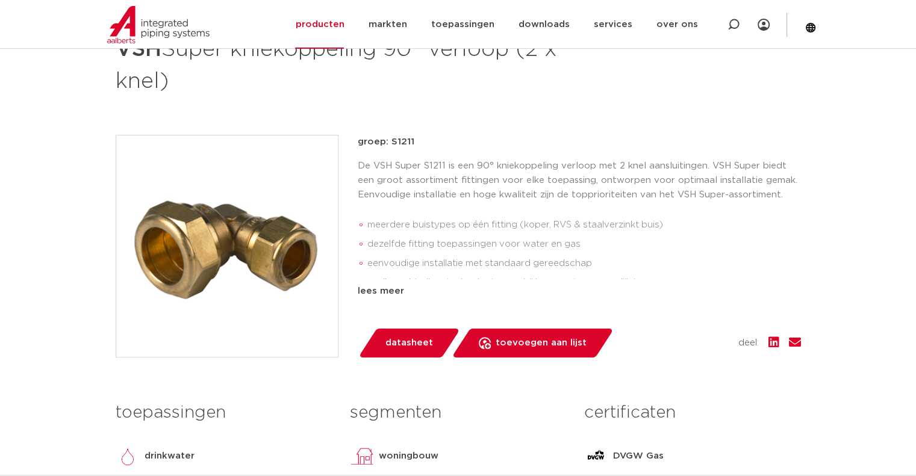  Describe the element at coordinates (579, 142) in the screenshot. I see `p: groep: S1211` at that location.